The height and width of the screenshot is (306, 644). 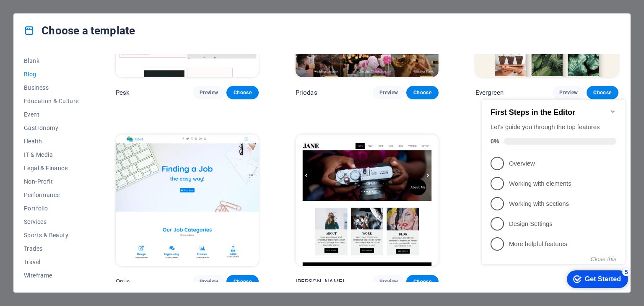 What do you see at coordinates (489, 93) in the screenshot?
I see `p: Evergreen` at bounding box center [489, 93].